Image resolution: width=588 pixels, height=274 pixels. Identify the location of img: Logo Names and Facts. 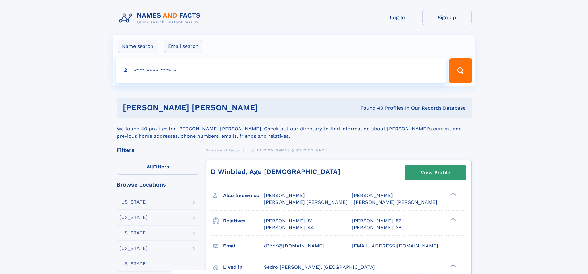
(161, 18).